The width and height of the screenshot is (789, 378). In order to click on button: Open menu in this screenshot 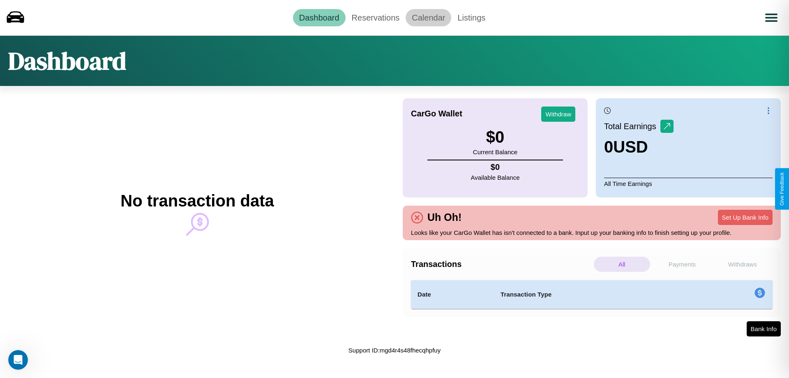, I will do `click(772, 18)`.